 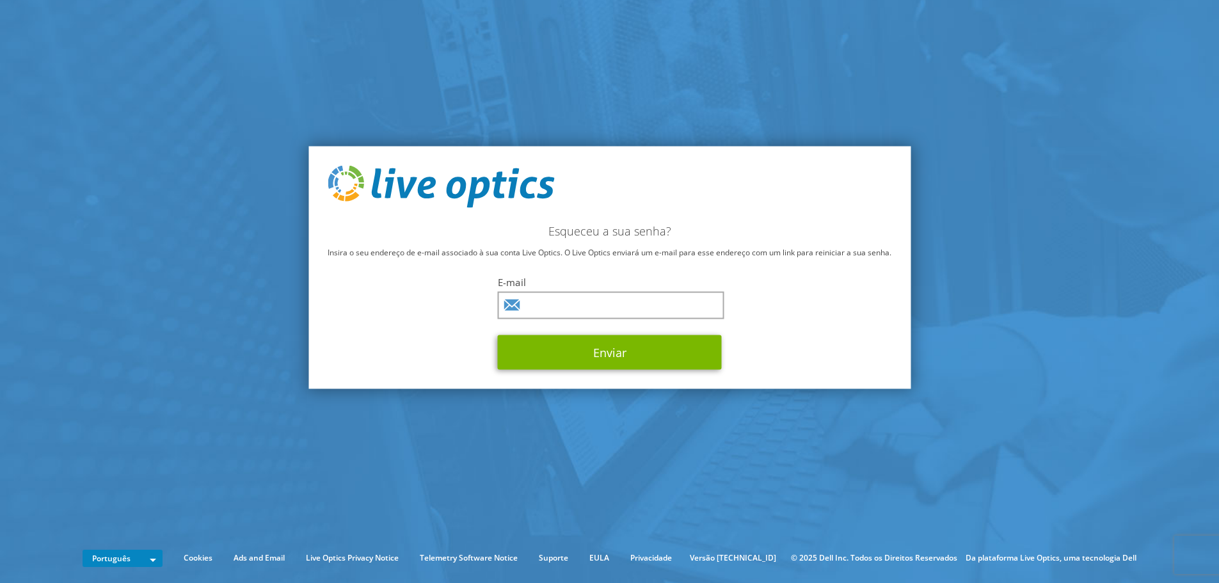 What do you see at coordinates (352, 558) in the screenshot?
I see `a: Live Optics Privacy Notice` at bounding box center [352, 558].